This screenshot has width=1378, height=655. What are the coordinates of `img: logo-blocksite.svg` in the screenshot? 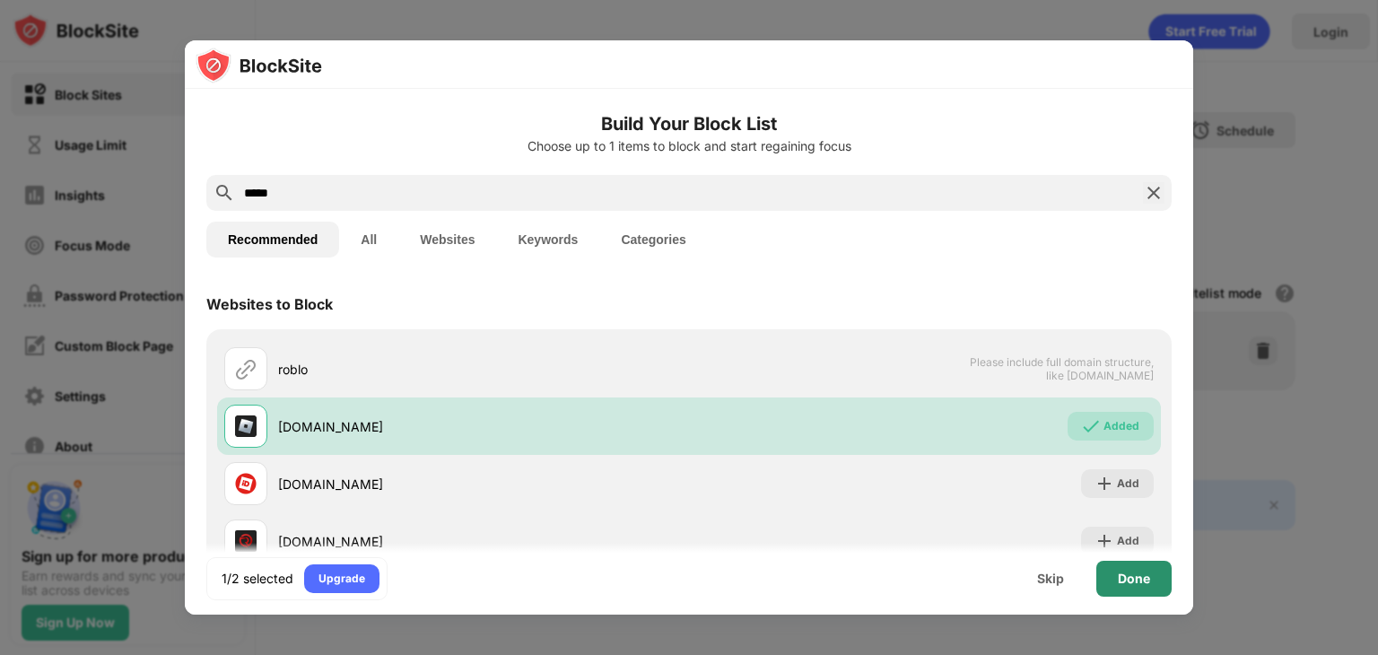 It's located at (258, 65).